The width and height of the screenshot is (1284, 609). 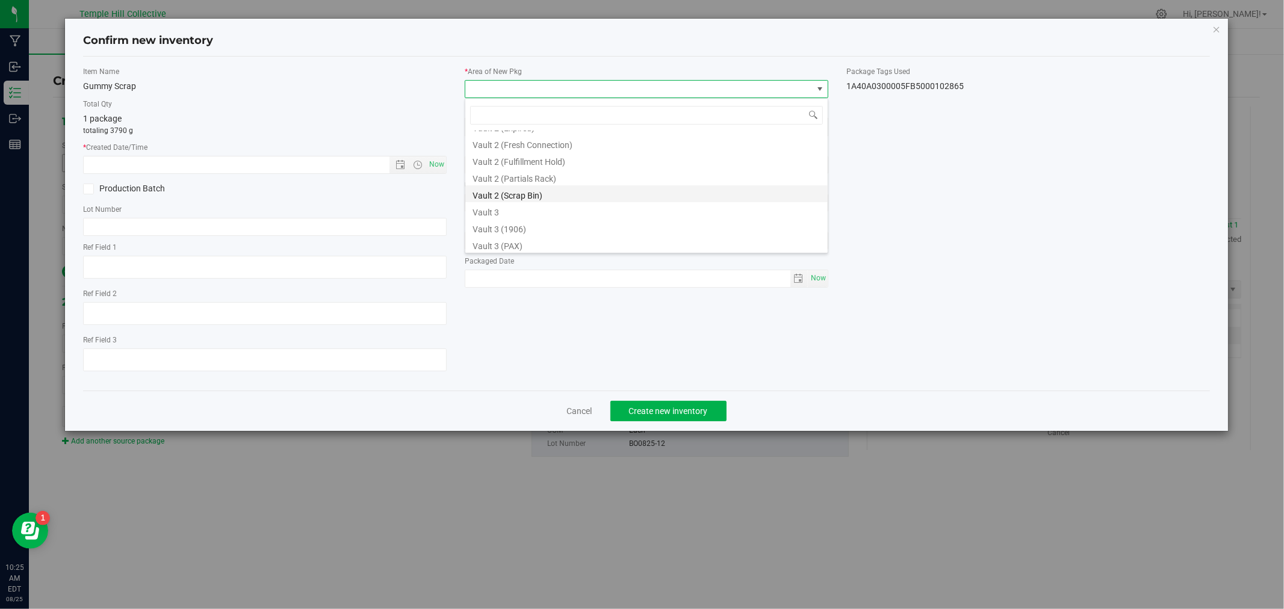 What do you see at coordinates (265, 148) in the screenshot?
I see `label: Created Date/Time` at bounding box center [265, 148].